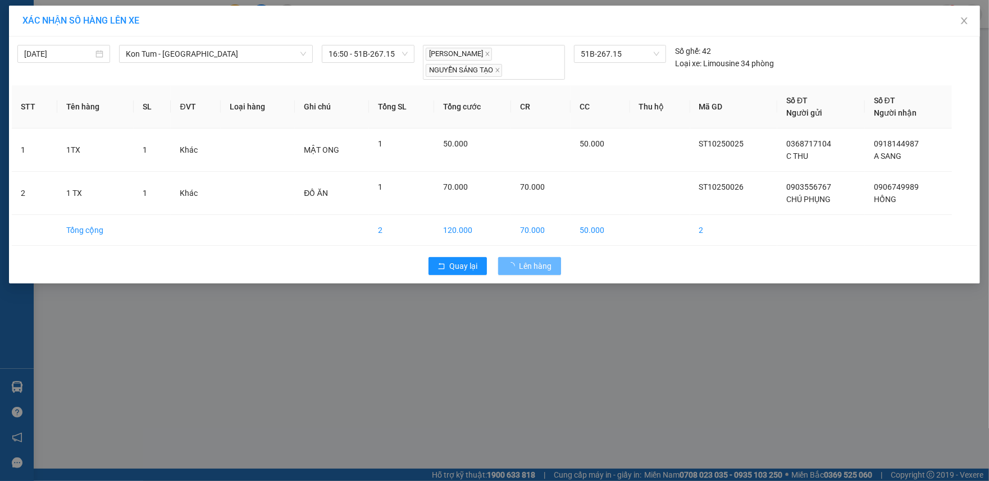 Image resolution: width=989 pixels, height=481 pixels. Describe the element at coordinates (601, 107) in the screenshot. I see `th: CC` at that location.